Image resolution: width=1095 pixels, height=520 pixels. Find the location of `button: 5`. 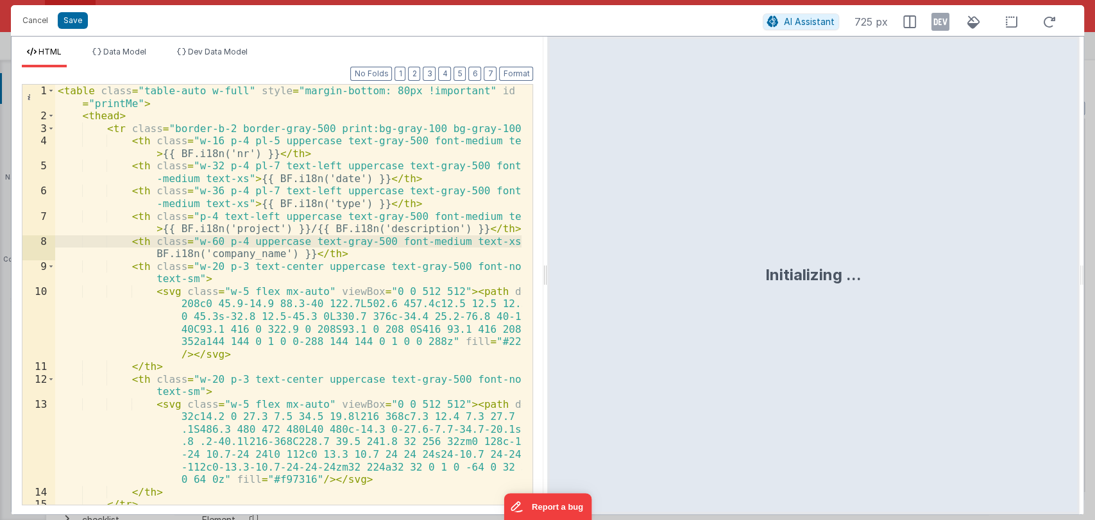

button: 5 is located at coordinates (459, 74).